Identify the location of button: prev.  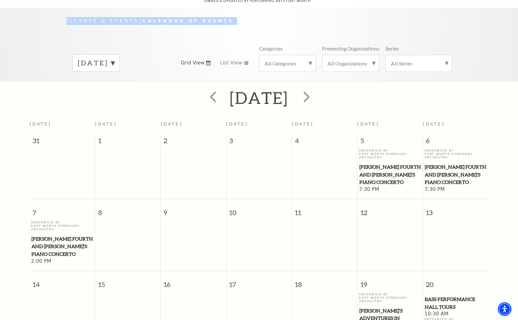
(212, 98).